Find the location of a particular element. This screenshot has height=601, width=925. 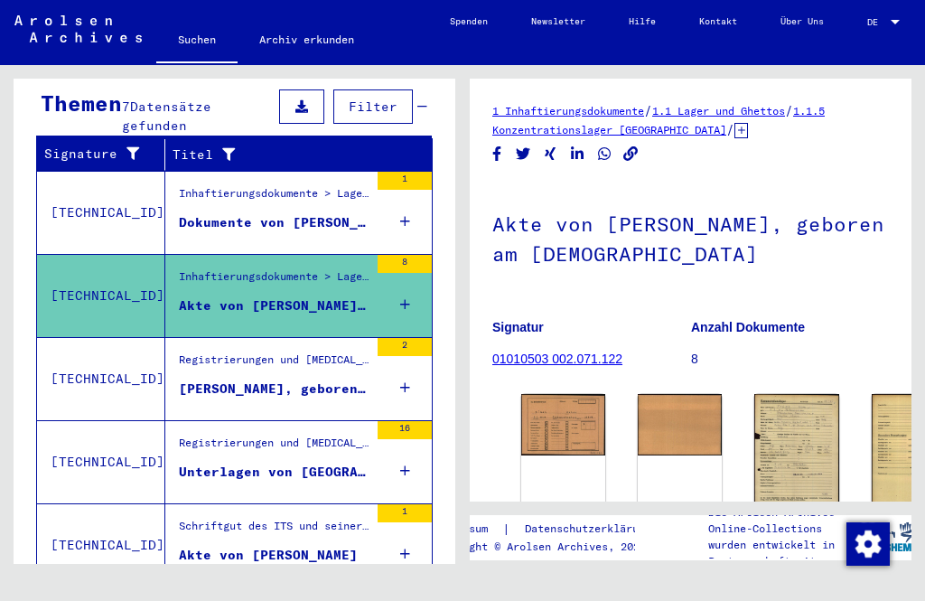

b: Anzahl Dokumente is located at coordinates (748, 327).